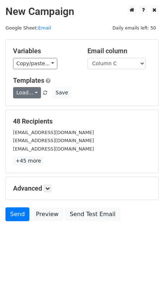  Describe the element at coordinates (17, 214) in the screenshot. I see `a: Send` at that location.